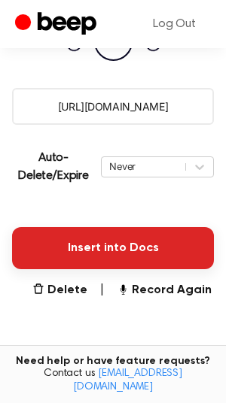 The height and width of the screenshot is (403, 226). I want to click on p: Auto-Delete/Expire, so click(53, 167).